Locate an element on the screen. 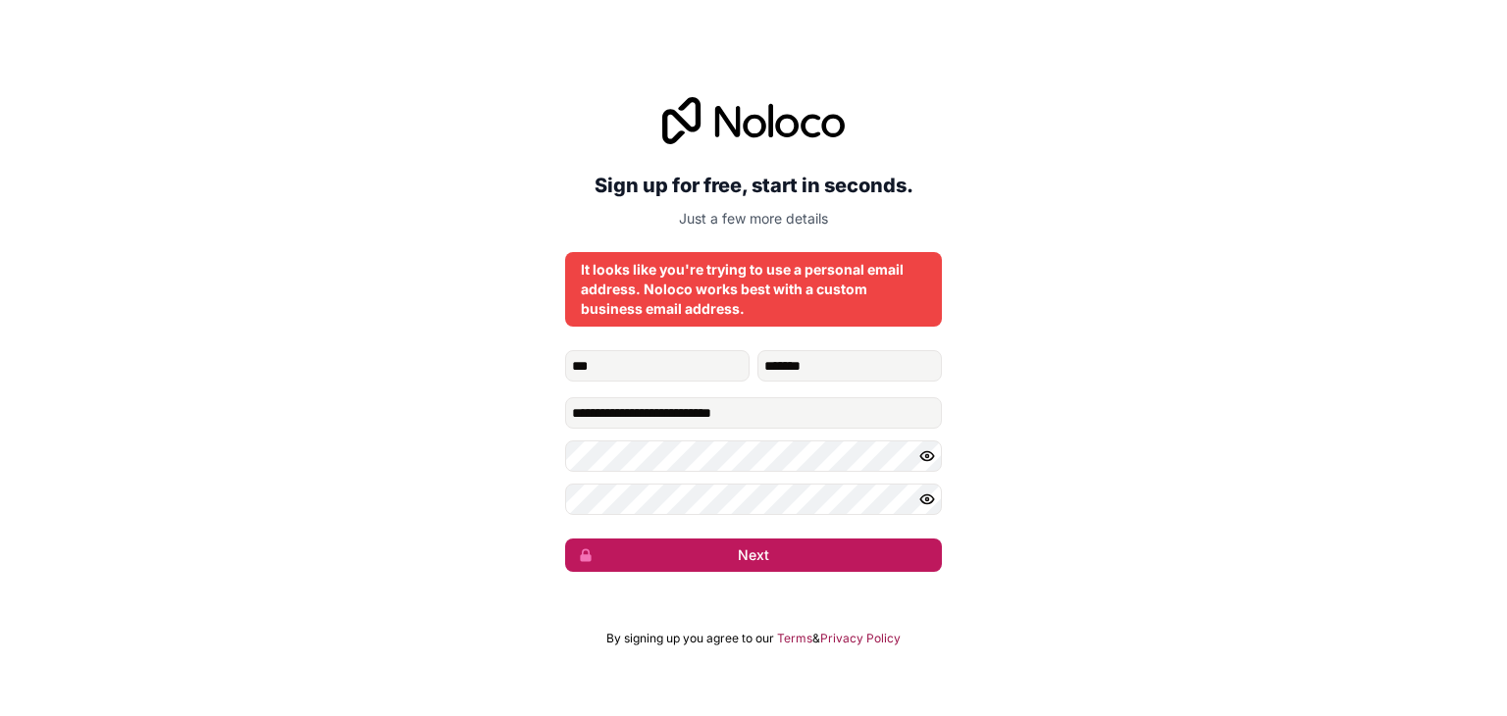 This screenshot has height=716, width=1507. input: Confirm password is located at coordinates (754, 500).